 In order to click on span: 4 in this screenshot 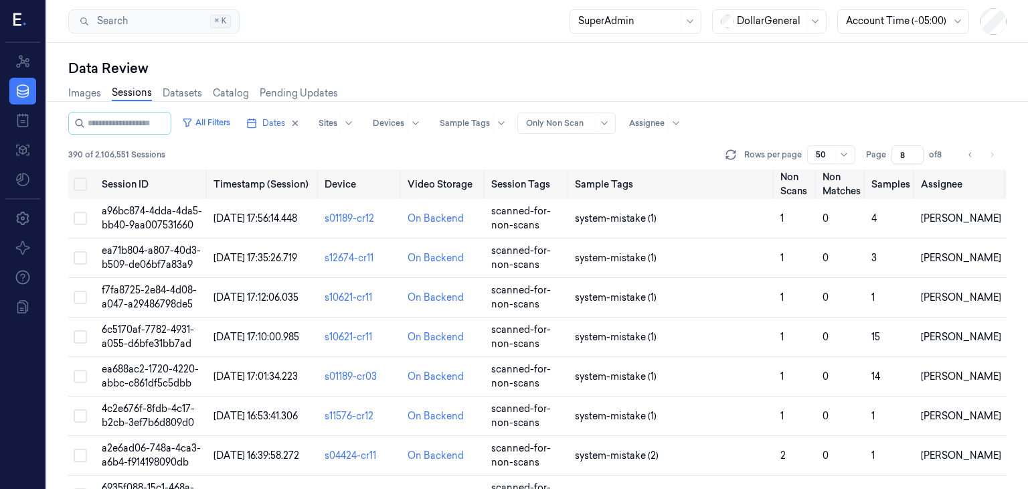, I will do `click(874, 218)`.